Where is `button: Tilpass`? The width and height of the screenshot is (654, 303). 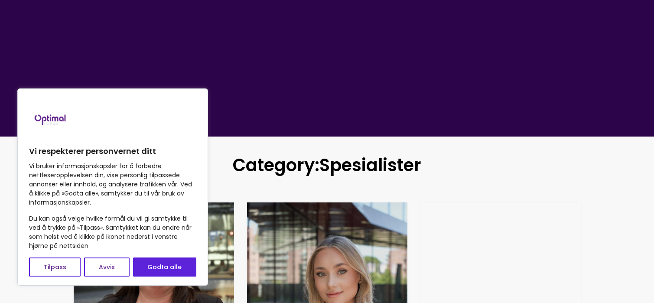
button: Tilpass is located at coordinates (55, 267).